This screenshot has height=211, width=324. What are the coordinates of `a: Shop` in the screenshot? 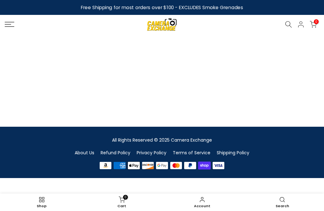 It's located at (42, 202).